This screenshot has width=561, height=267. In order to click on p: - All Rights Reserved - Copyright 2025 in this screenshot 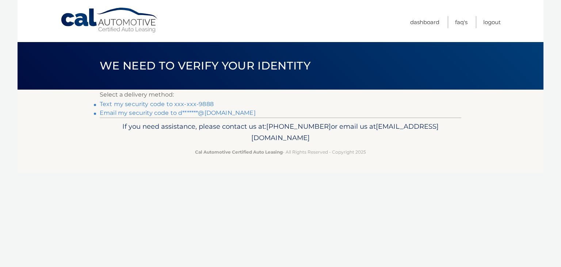, I will do `click(281, 152)`.